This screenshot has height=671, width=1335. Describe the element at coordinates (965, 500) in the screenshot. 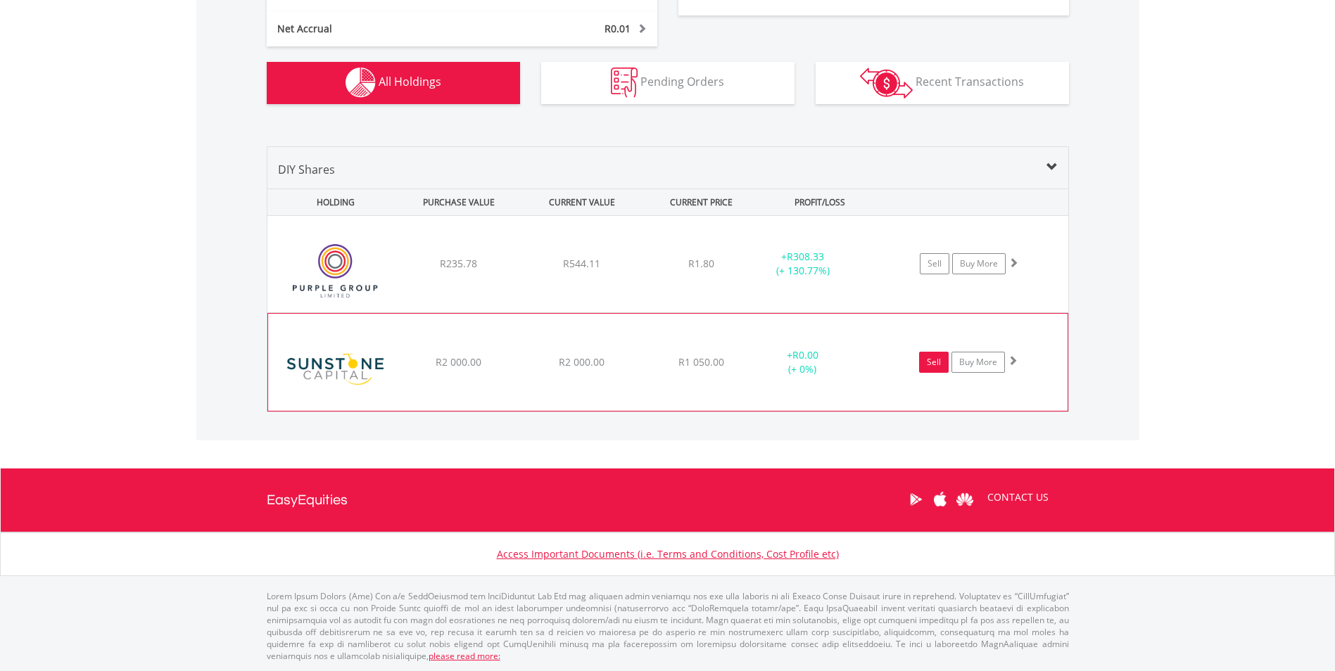

I see `a: Huawei` at that location.